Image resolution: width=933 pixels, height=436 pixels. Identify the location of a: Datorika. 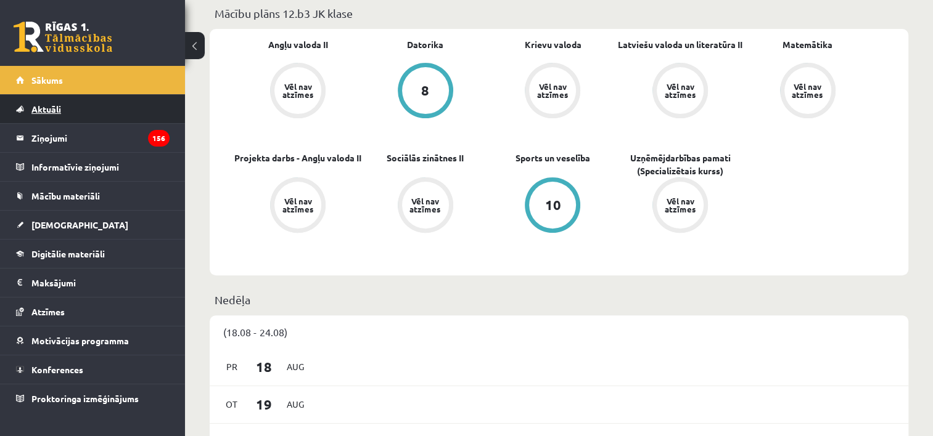
(425, 44).